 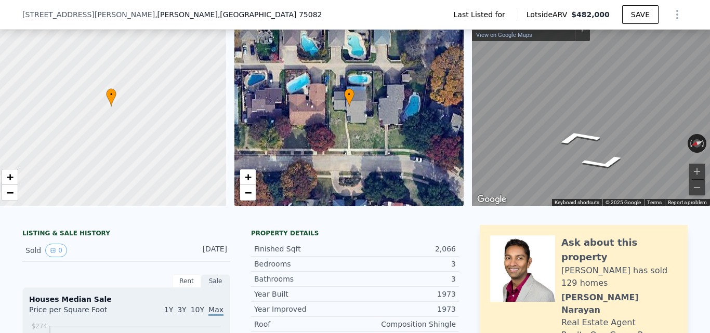 I want to click on span: 10Y, so click(x=197, y=310).